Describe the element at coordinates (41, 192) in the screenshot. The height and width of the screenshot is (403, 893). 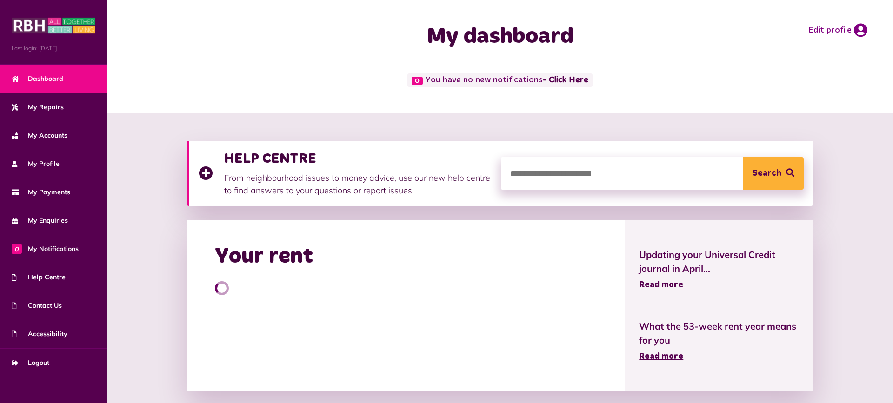
I see `span: My Payments` at that location.